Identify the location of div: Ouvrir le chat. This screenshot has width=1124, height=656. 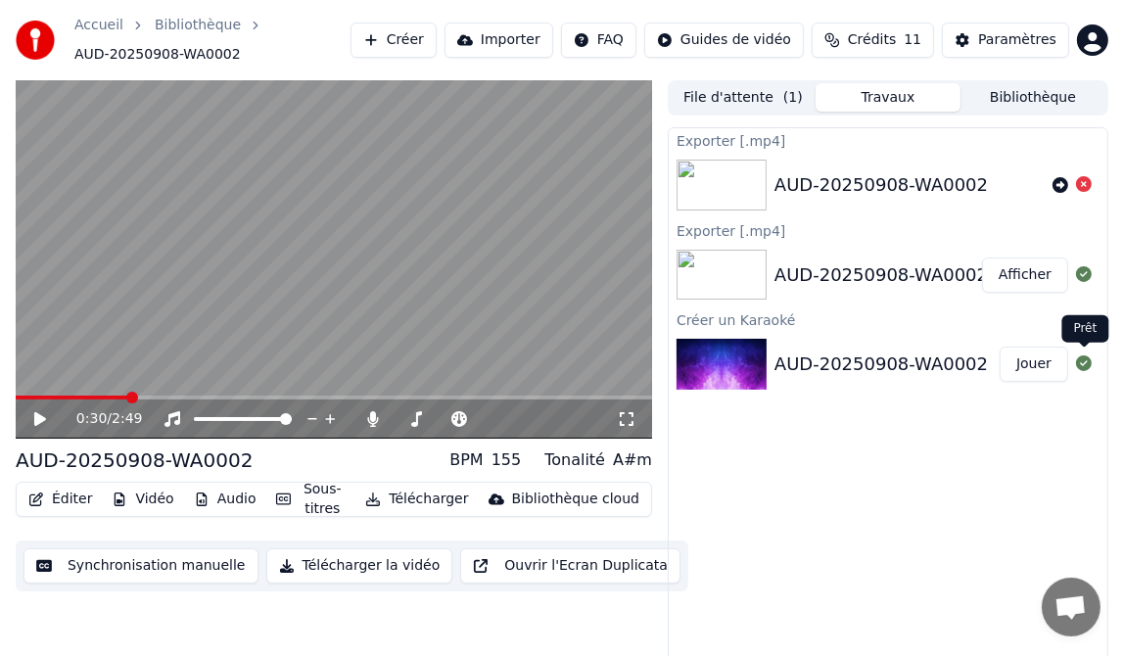
(1072, 607).